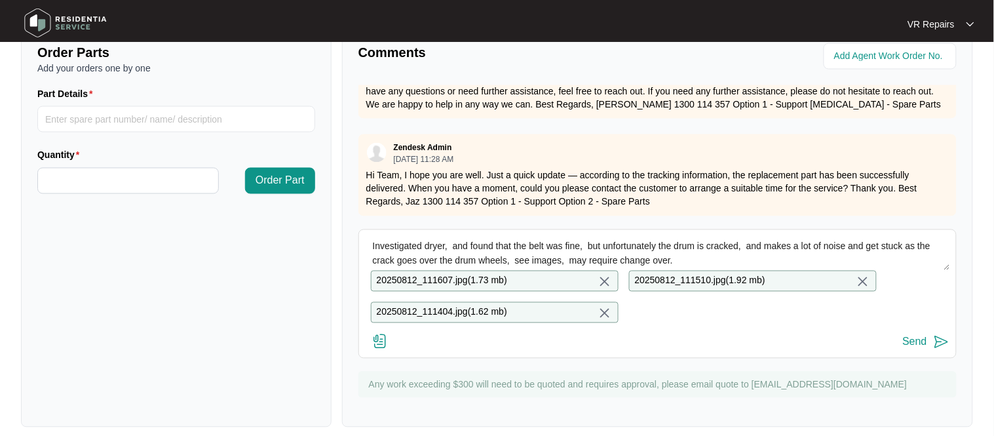  I want to click on div: Send, so click(914, 342).